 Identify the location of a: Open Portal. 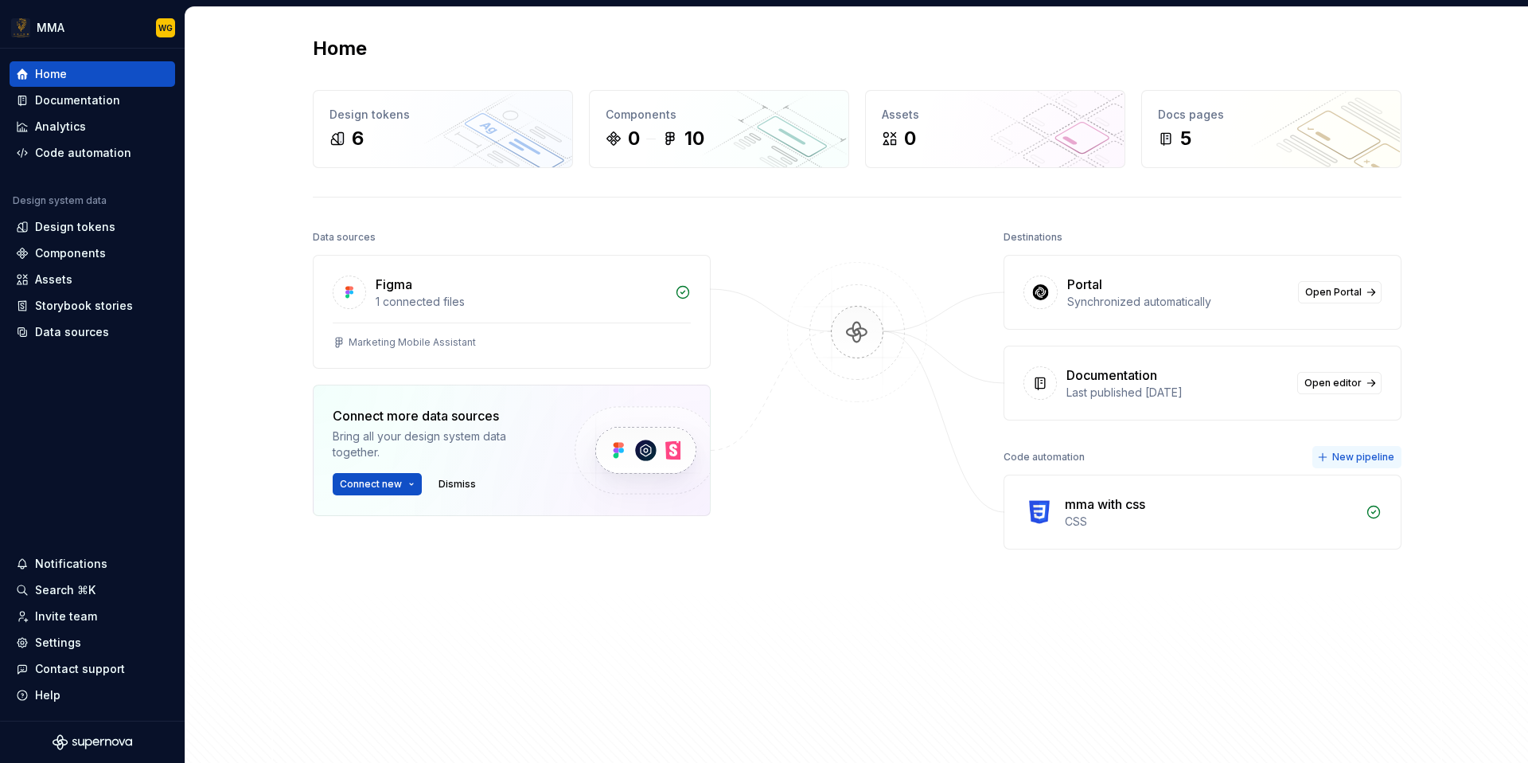
(1340, 292).